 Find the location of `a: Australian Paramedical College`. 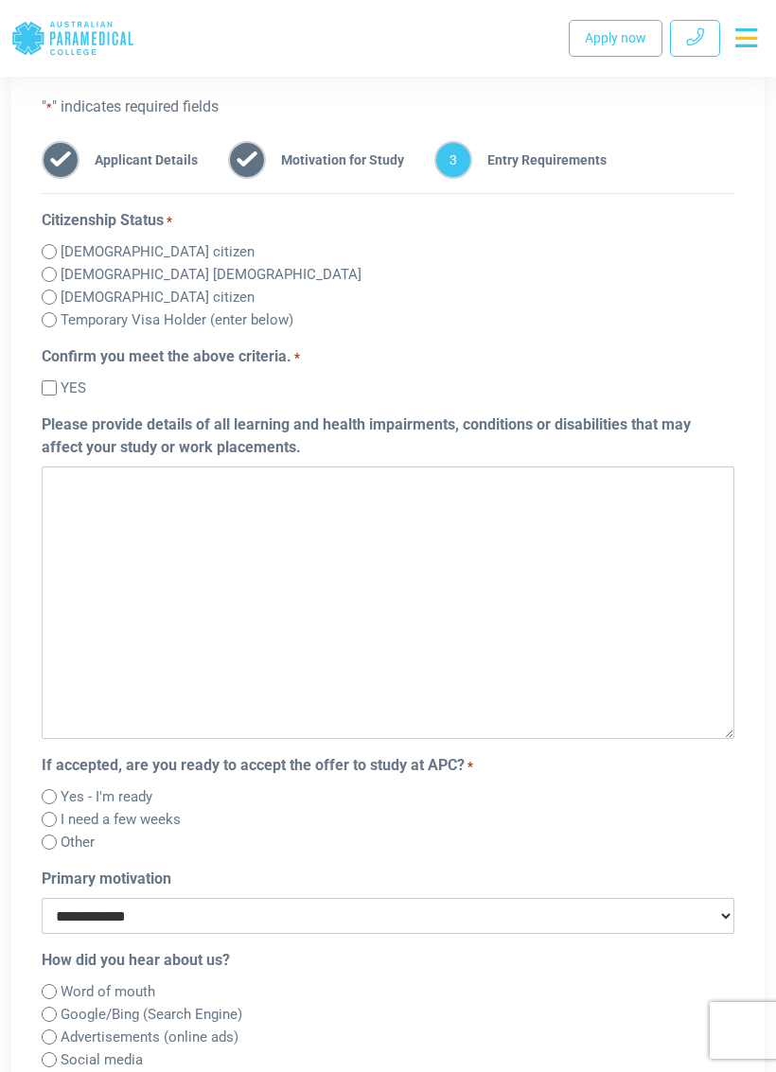

a: Australian Paramedical College is located at coordinates (73, 38).